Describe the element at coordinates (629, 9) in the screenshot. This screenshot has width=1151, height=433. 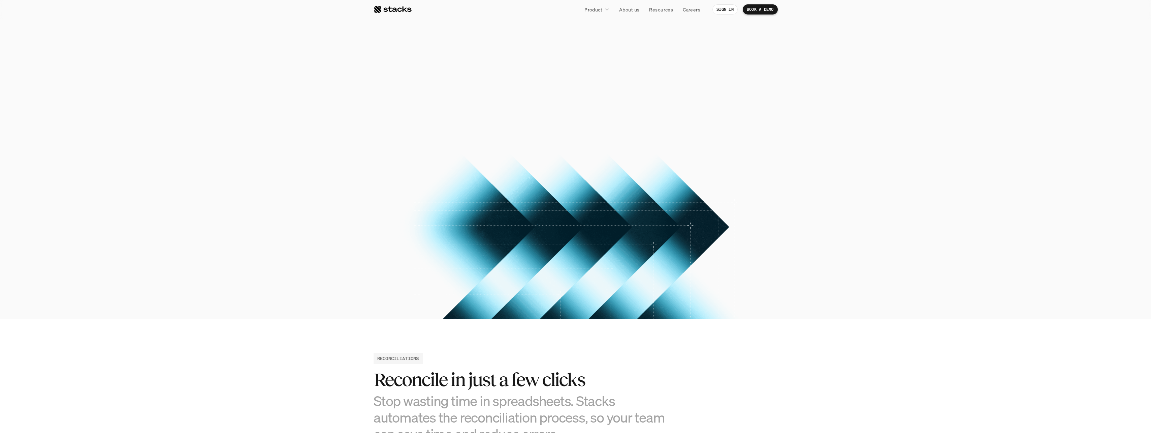
I see `p: About us` at that location.